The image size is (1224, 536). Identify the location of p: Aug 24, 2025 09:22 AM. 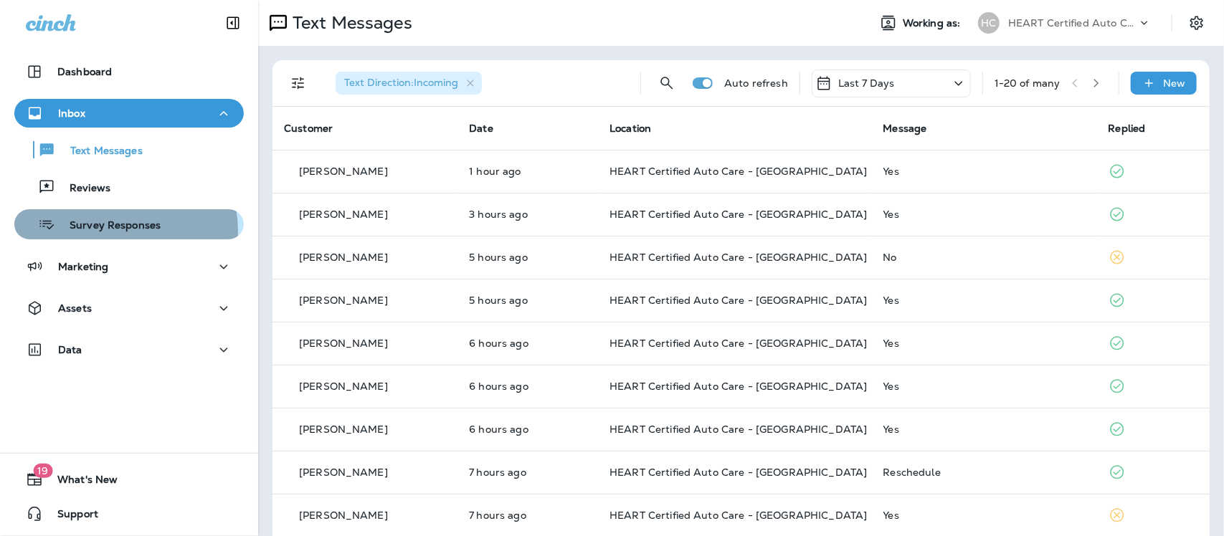
(528, 472).